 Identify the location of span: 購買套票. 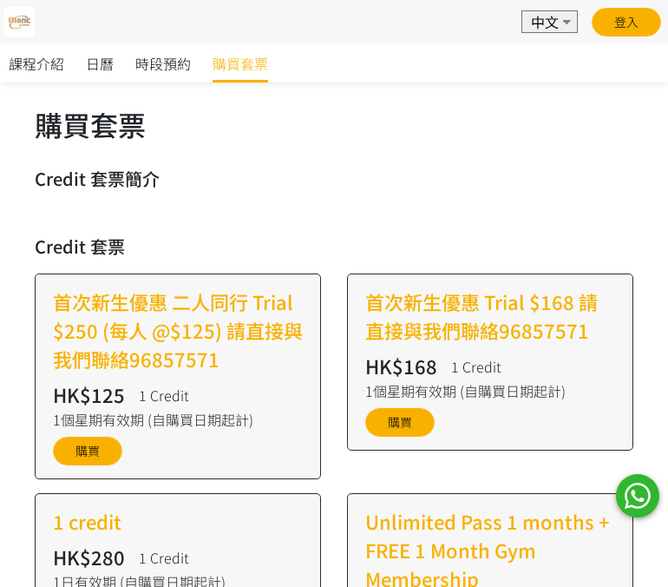
(240, 63).